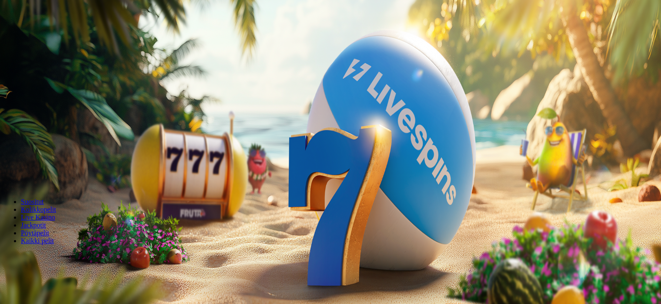 The height and width of the screenshot is (304, 661). I want to click on header: Lobby, so click(331, 222).